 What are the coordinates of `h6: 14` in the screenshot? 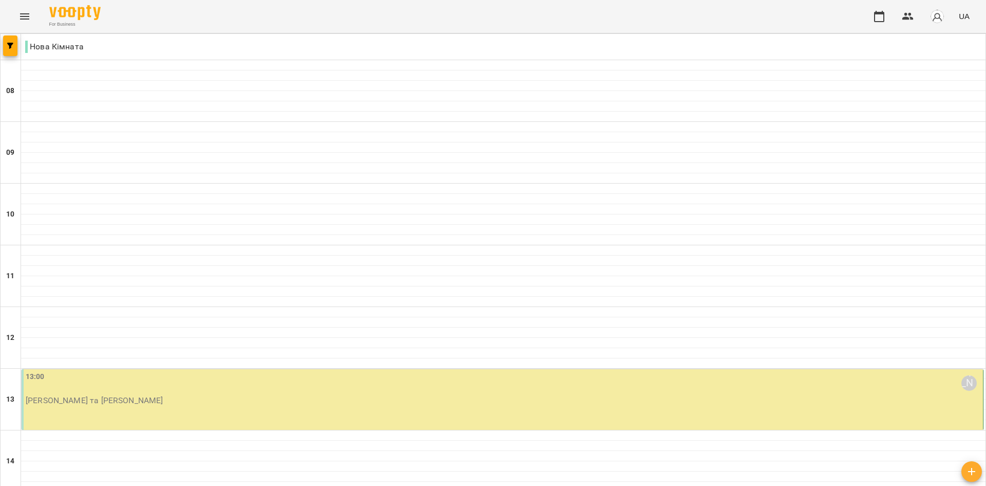 It's located at (10, 461).